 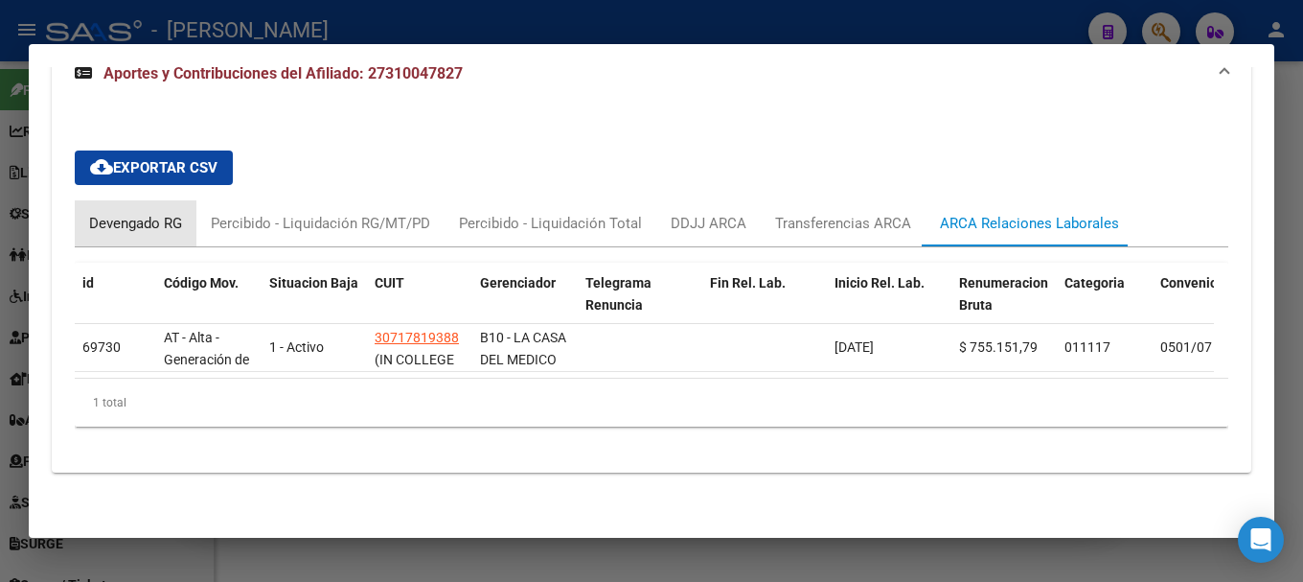 What do you see at coordinates (652, 74) in the screenshot?
I see `mat-expansion-panel-header: Aportes y Contribuciones del Afiliado: 27310047827` at bounding box center [652, 74].